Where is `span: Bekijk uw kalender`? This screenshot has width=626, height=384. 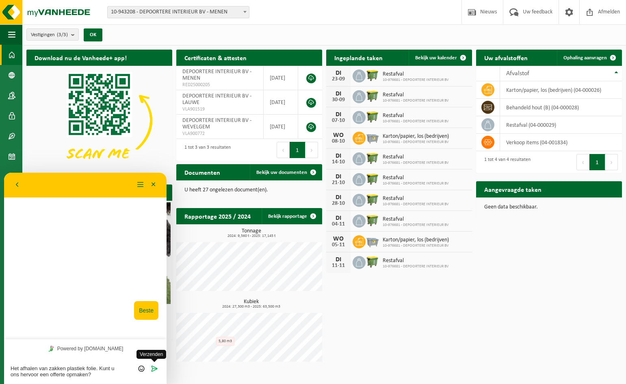
span: Bekijk uw kalender is located at coordinates (436, 58).